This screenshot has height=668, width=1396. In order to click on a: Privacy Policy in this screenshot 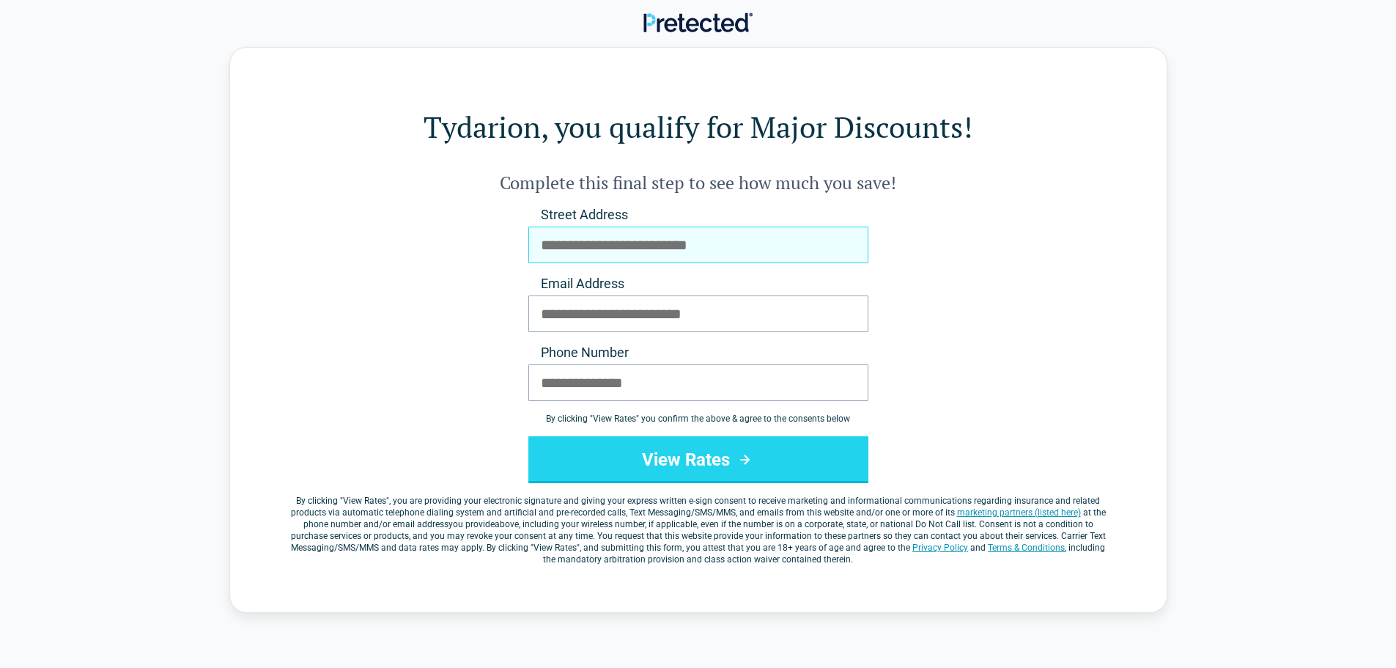, I will do `click(940, 548)`.